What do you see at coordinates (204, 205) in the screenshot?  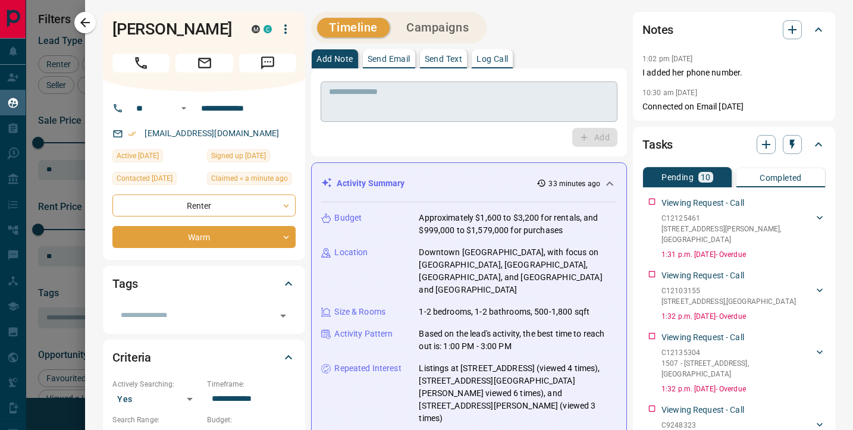 I see `div: Renter` at bounding box center [204, 205].